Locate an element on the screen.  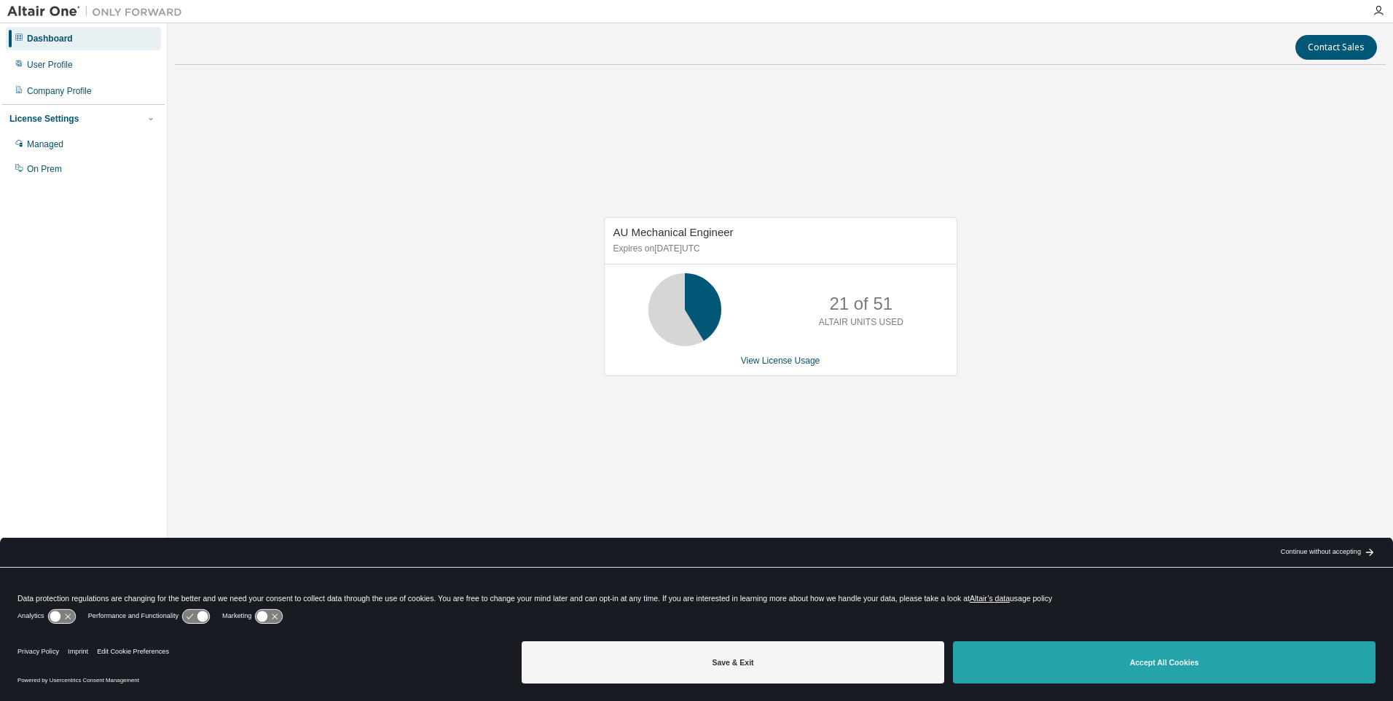
div: Managed is located at coordinates (45, 144).